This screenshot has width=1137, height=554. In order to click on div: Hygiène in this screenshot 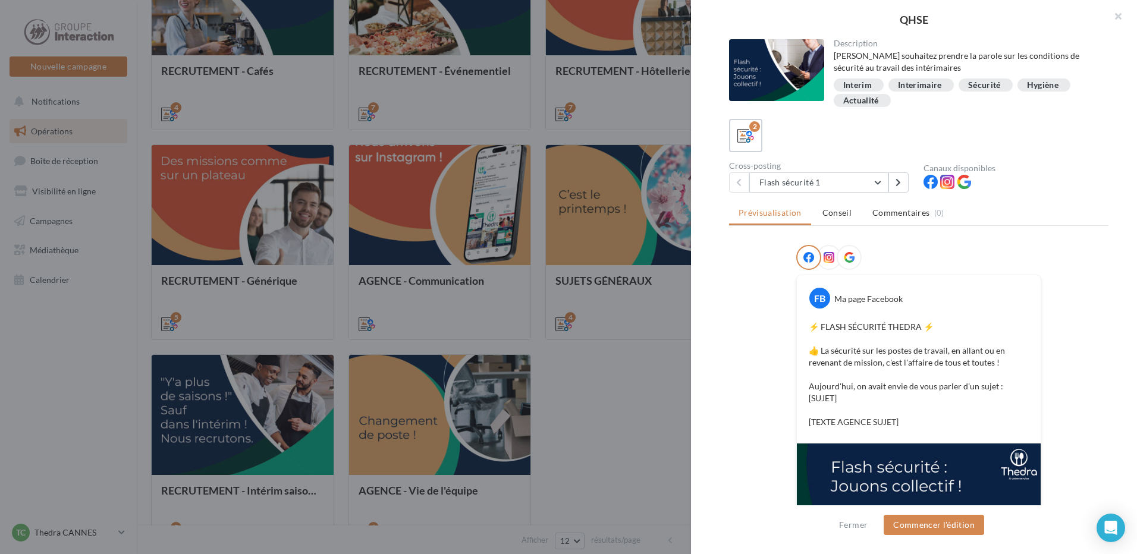, I will do `click(1042, 85)`.